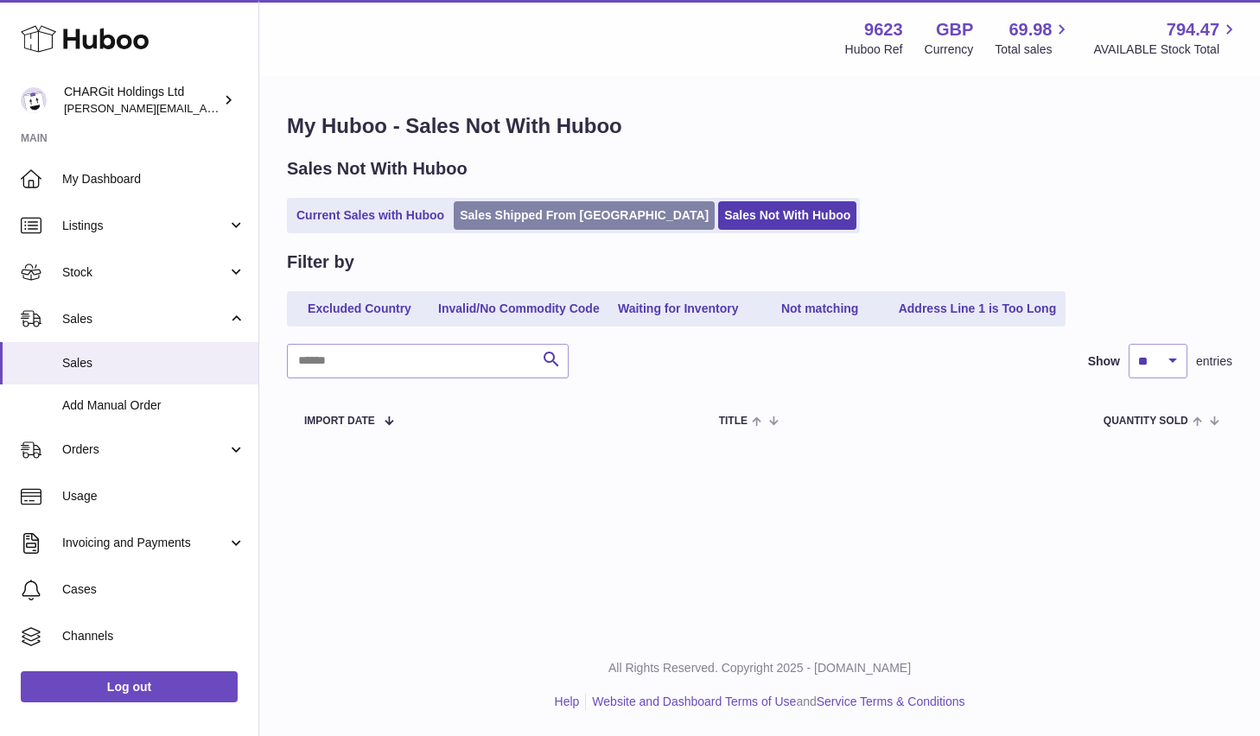 This screenshot has width=1260, height=736. What do you see at coordinates (144, 226) in the screenshot?
I see `span: Listings` at bounding box center [144, 226].